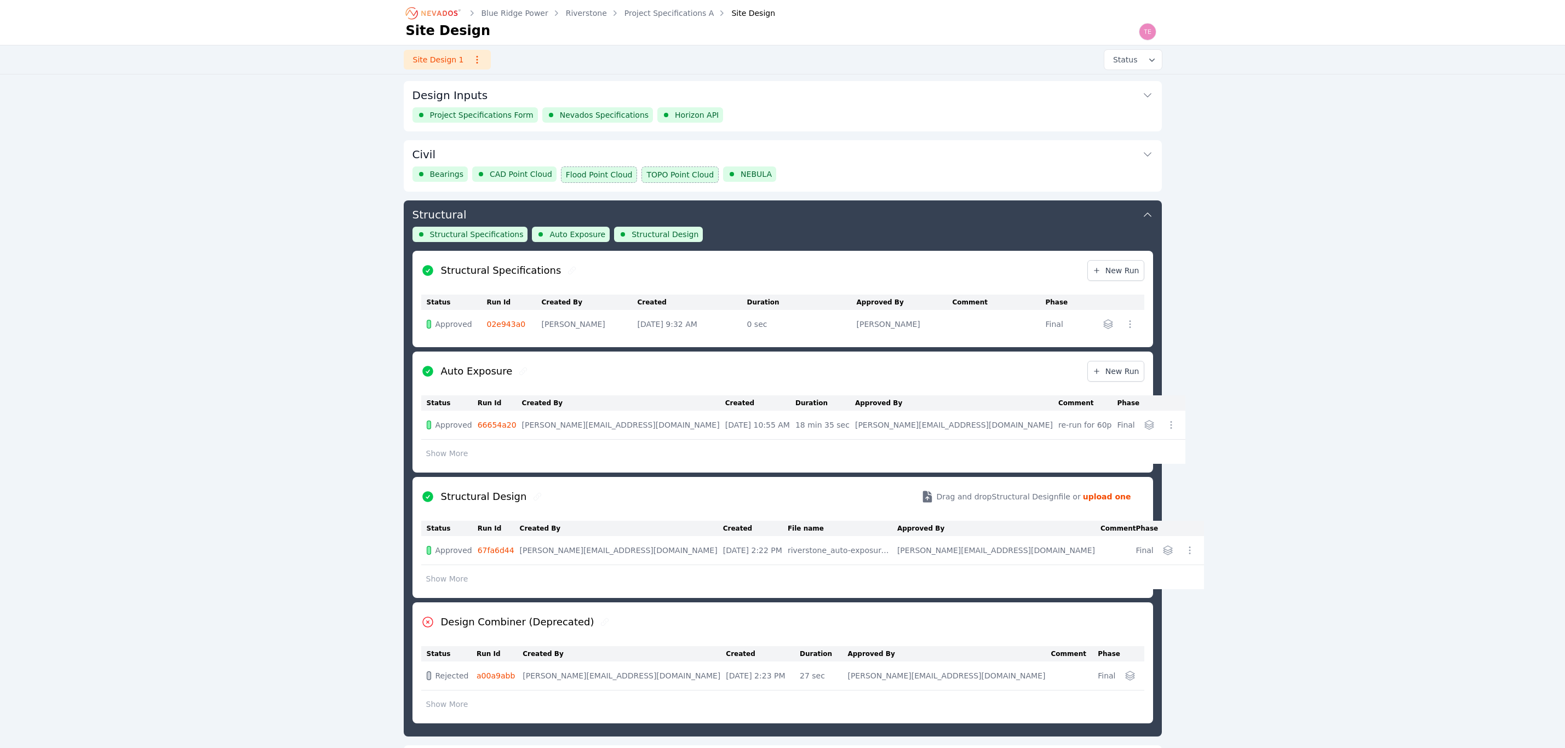  What do you see at coordinates (756, 174) in the screenshot?
I see `span: NEBULA` at bounding box center [756, 174].